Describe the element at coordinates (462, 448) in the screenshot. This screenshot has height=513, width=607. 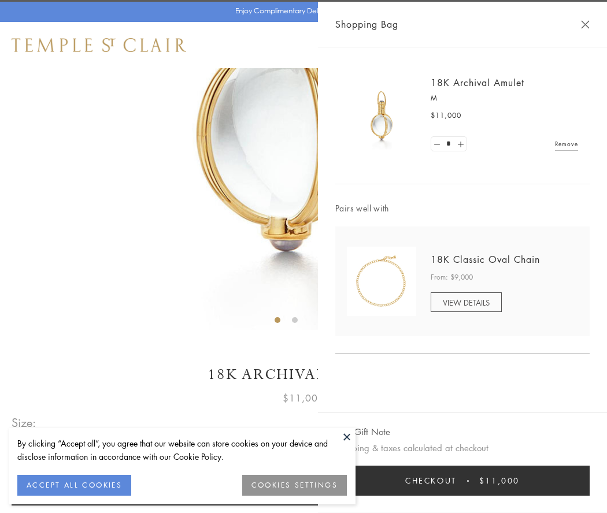
I see `p: Shipping & taxes calculated at checkout` at that location.